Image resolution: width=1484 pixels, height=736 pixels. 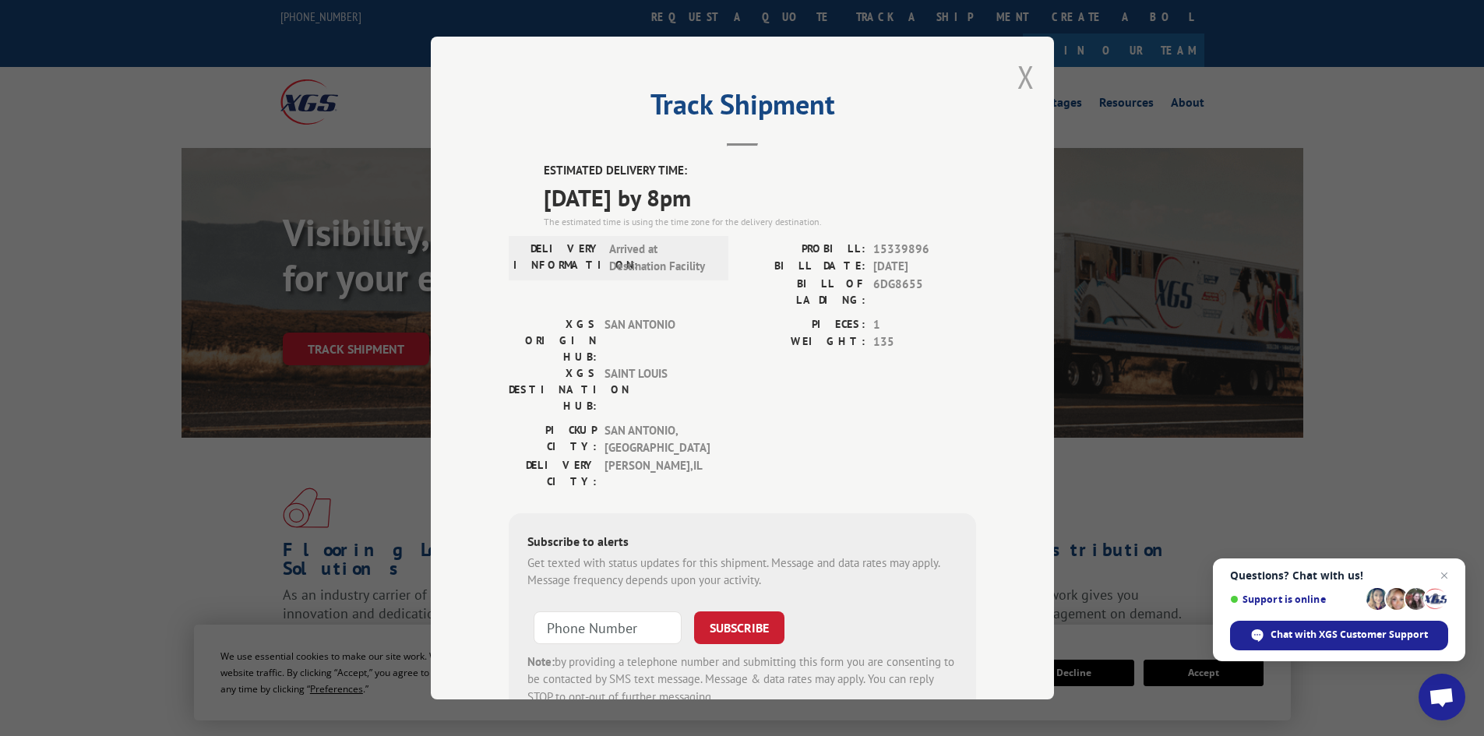 What do you see at coordinates (804, 266) in the screenshot?
I see `label: BILL DATE:` at bounding box center [804, 266].